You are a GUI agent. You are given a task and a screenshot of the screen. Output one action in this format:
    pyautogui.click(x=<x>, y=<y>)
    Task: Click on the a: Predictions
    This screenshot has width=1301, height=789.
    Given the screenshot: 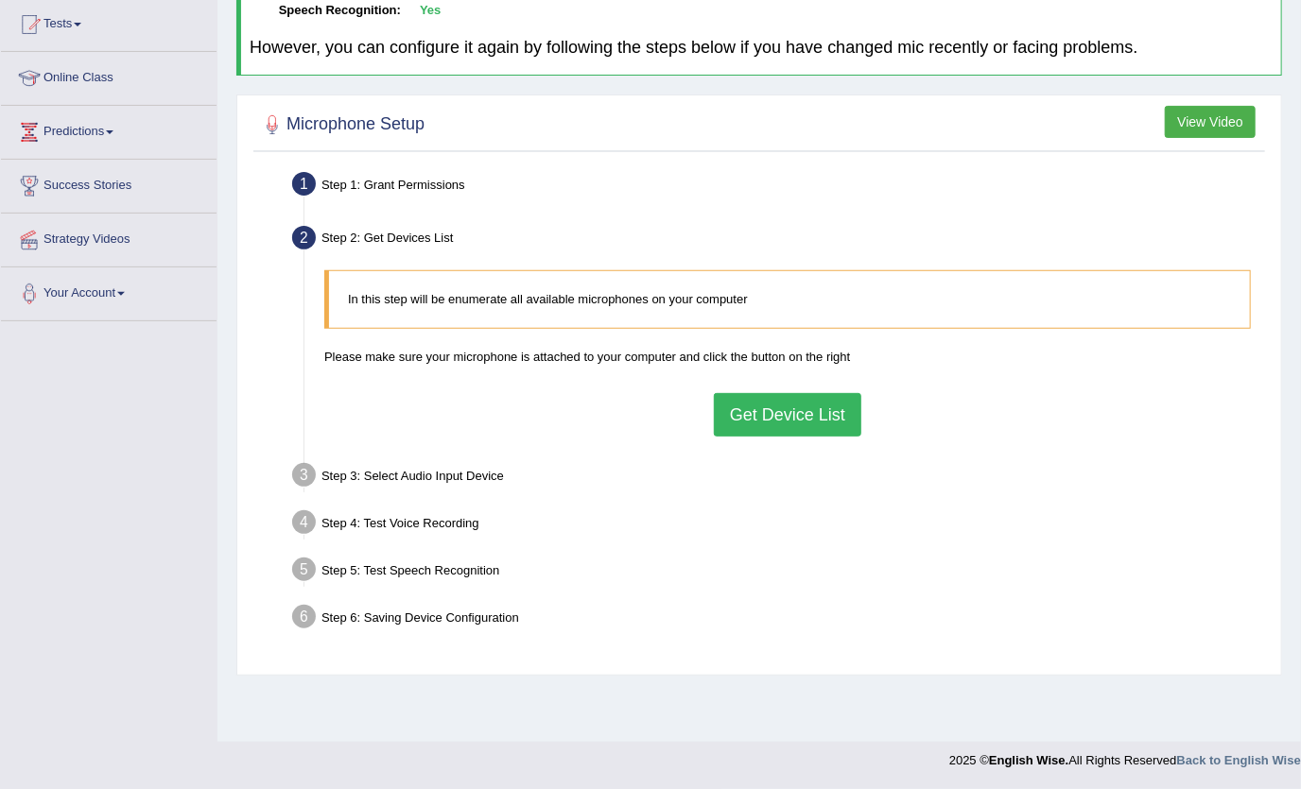 What is the action you would take?
    pyautogui.click(x=109, y=129)
    